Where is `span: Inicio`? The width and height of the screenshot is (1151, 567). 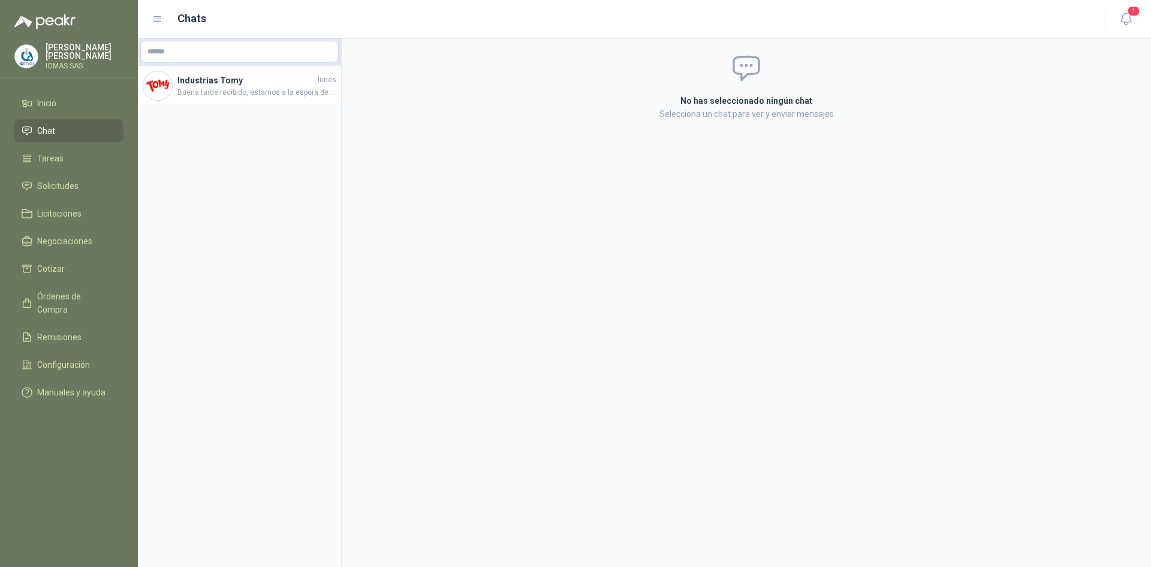
span: Inicio is located at coordinates (47, 103).